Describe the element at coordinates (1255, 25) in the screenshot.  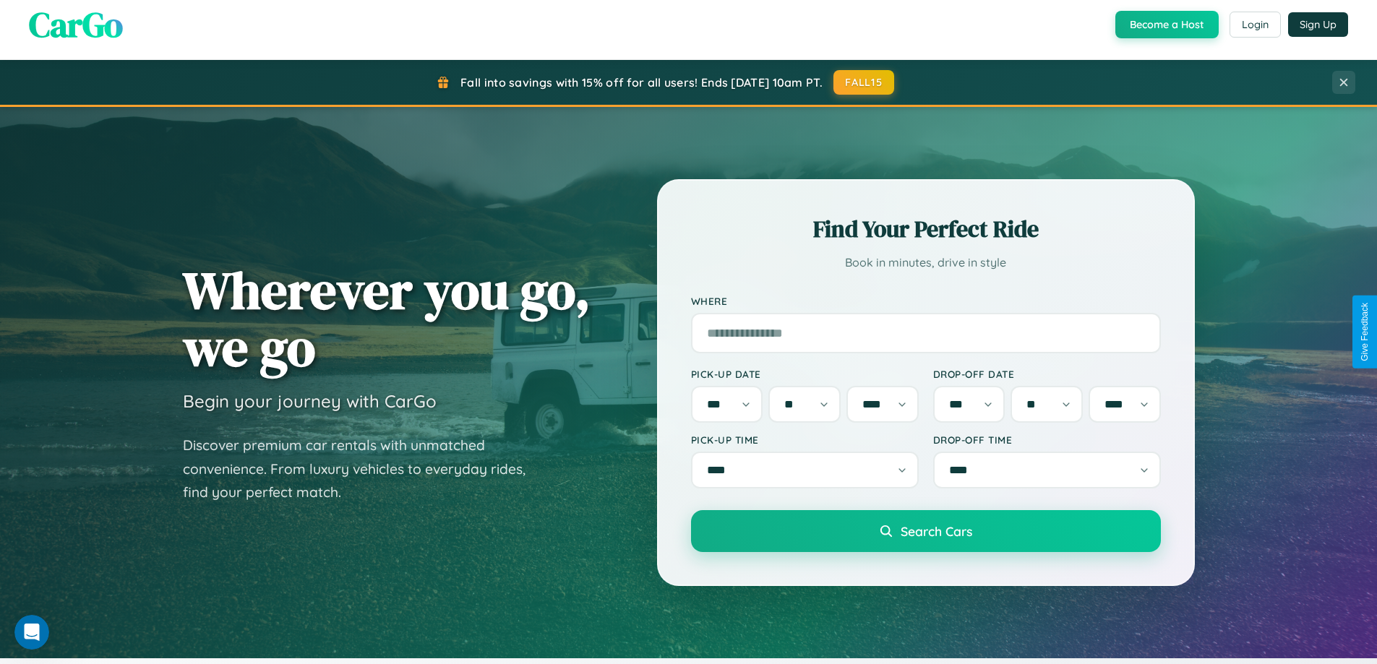
I see `button: Login` at that location.